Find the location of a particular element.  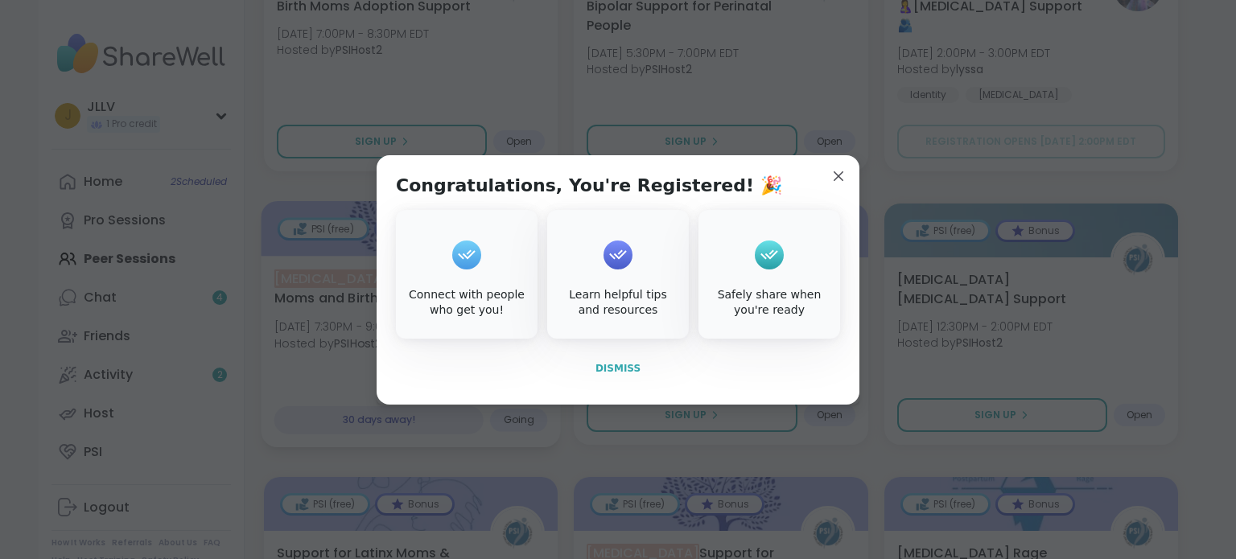

div: Learn helpful tips and resources is located at coordinates (618, 303).